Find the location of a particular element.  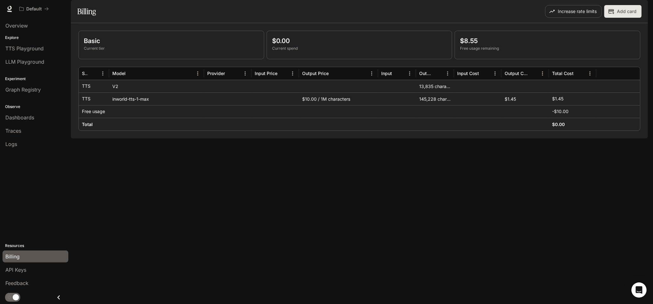

div: V2 is located at coordinates (157, 86).